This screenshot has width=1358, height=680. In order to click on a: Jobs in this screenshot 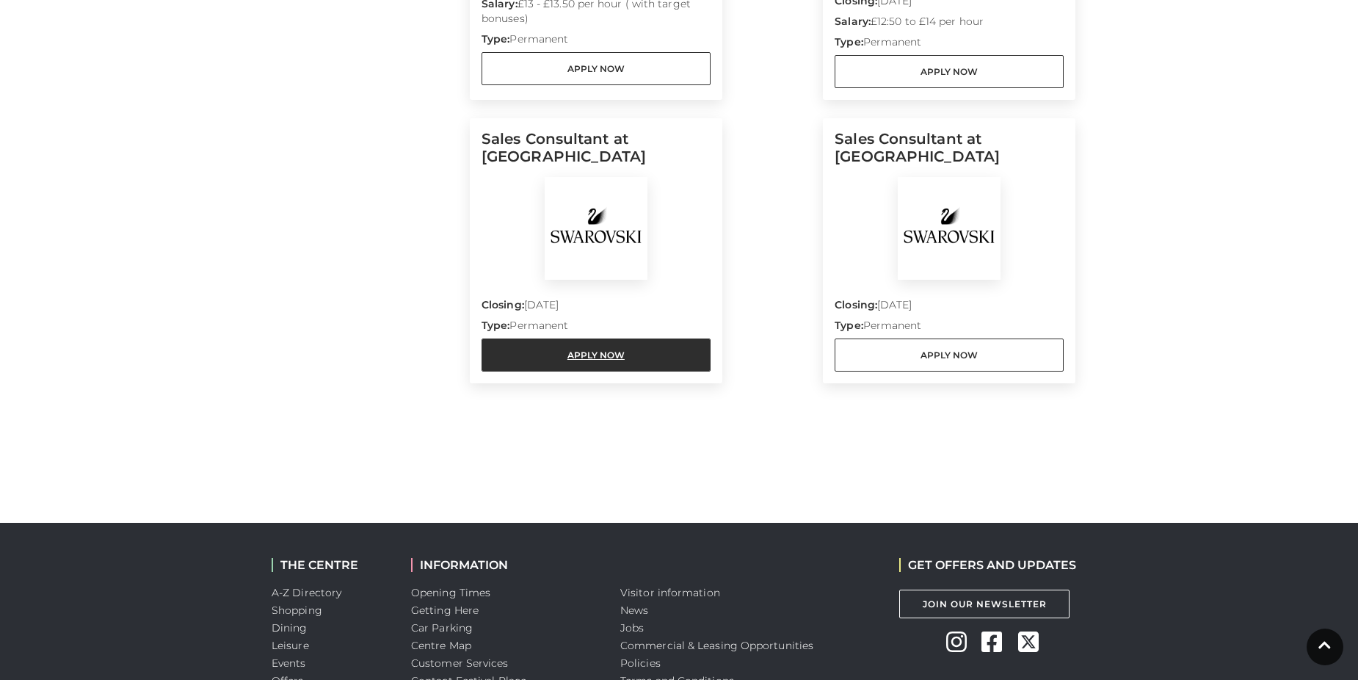, I will do `click(632, 628)`.